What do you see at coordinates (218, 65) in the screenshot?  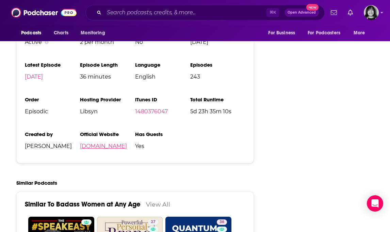 I see `h3: Episodes` at bounding box center [218, 65].